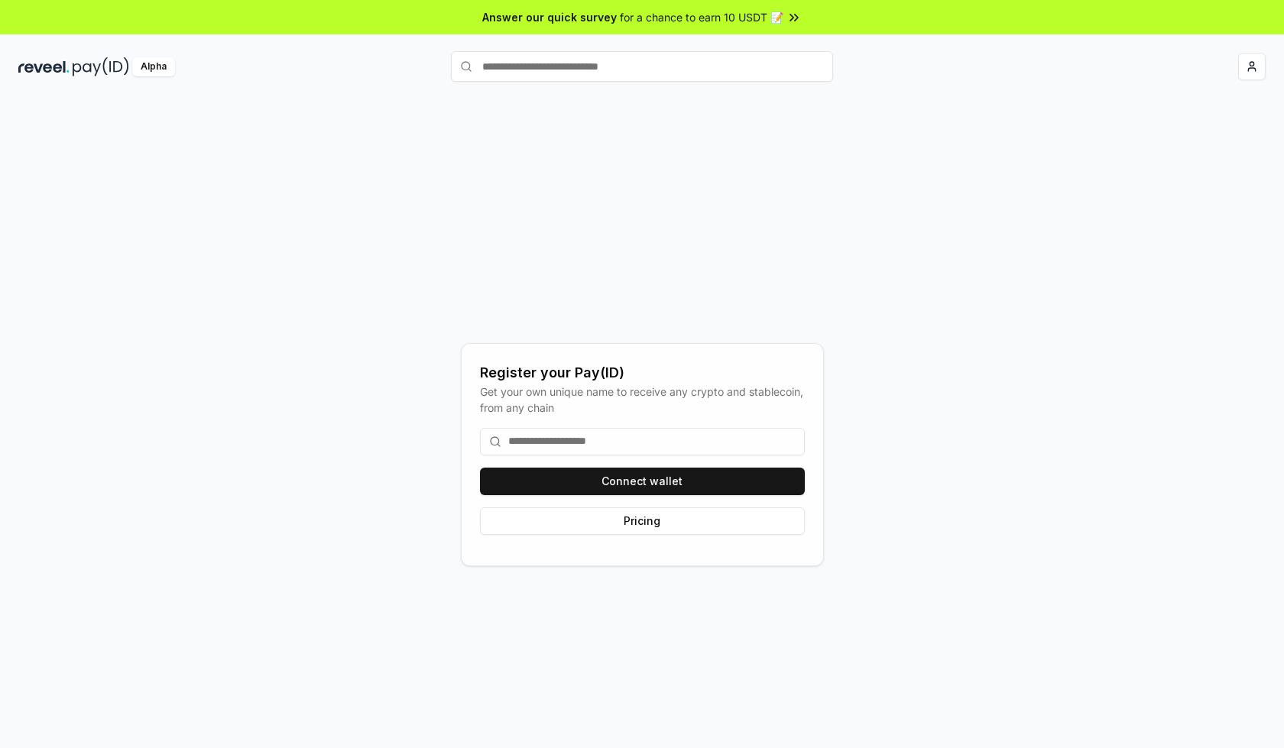 The width and height of the screenshot is (1284, 748). What do you see at coordinates (642, 521) in the screenshot?
I see `button: Pricing` at bounding box center [642, 521].